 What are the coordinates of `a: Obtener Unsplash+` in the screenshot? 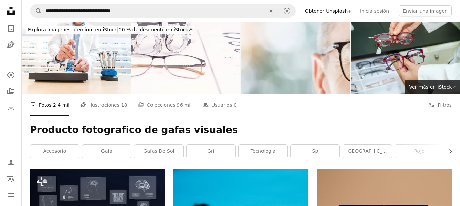 It's located at (328, 11).